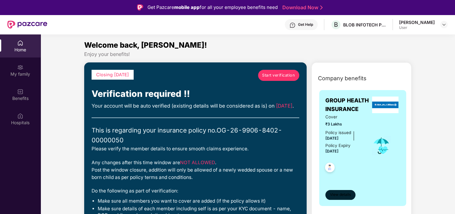 The height and width of the screenshot is (214, 455). Describe the element at coordinates (301, 7) in the screenshot. I see `a: Download Now` at that location.